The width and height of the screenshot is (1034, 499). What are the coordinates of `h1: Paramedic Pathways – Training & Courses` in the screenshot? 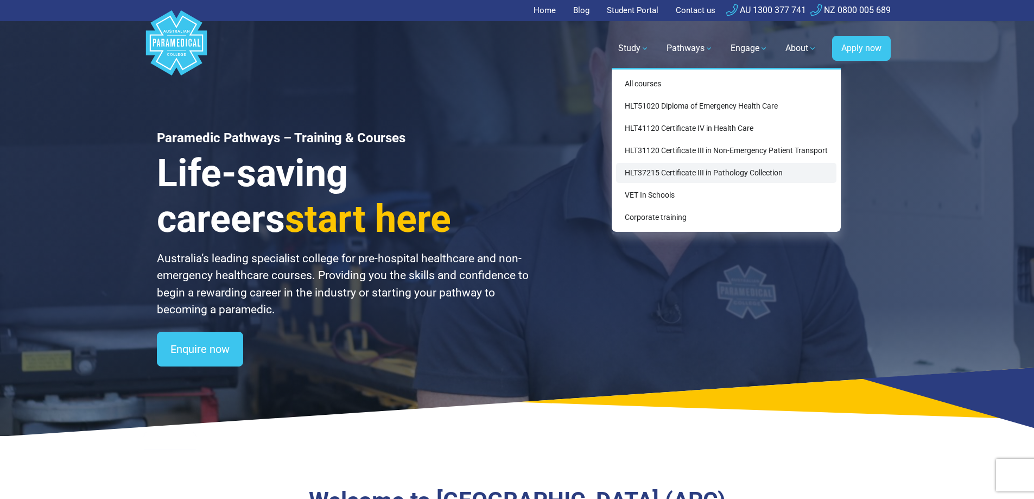 It's located at (344, 138).